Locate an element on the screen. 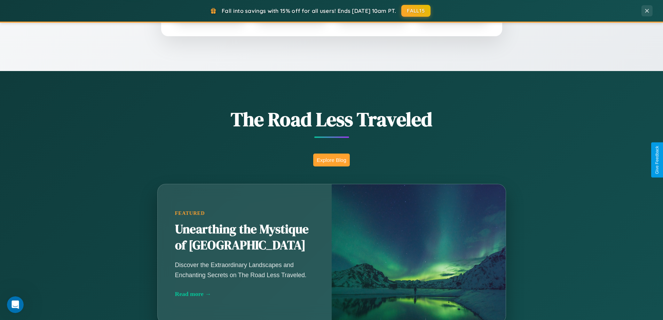  div: Featured is located at coordinates (245, 213).